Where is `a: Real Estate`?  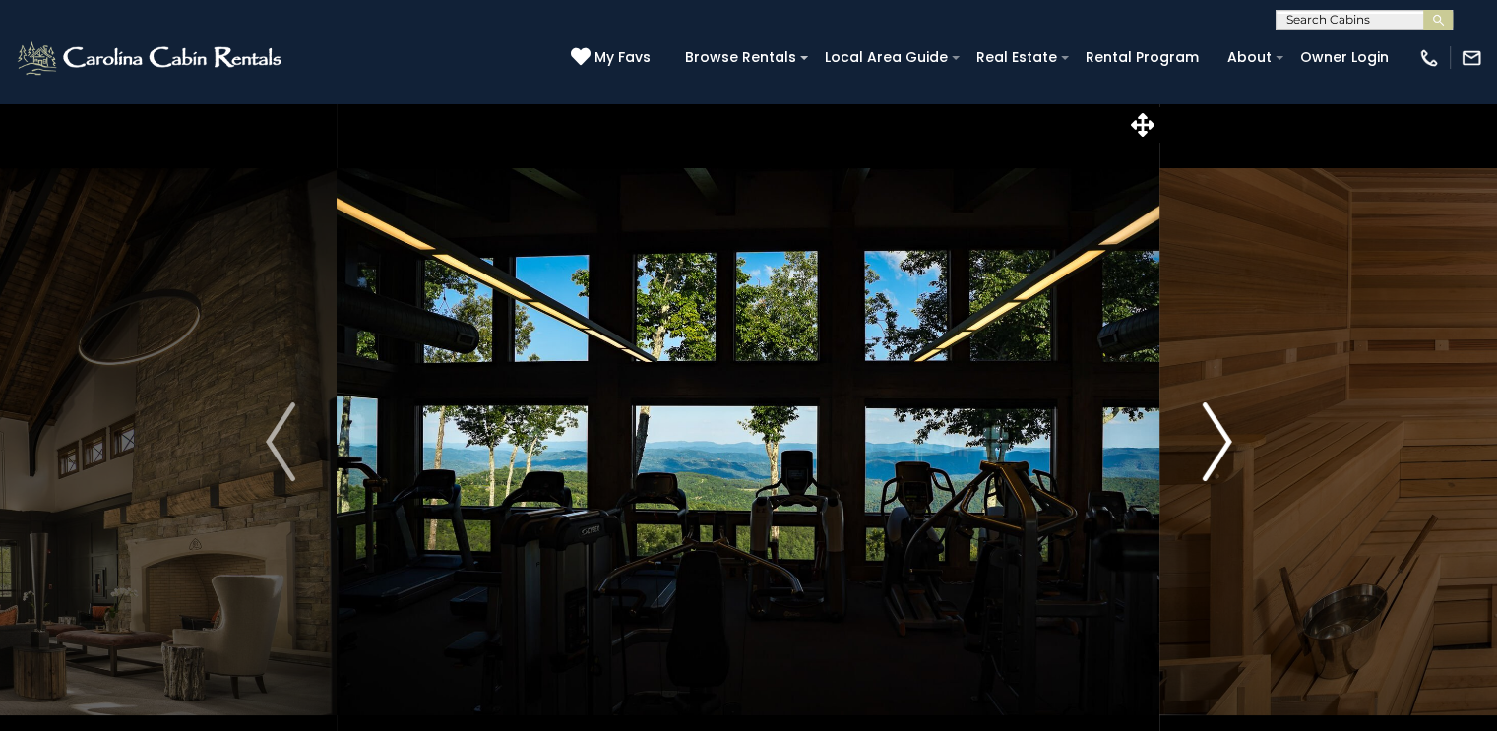 a: Real Estate is located at coordinates (1017, 57).